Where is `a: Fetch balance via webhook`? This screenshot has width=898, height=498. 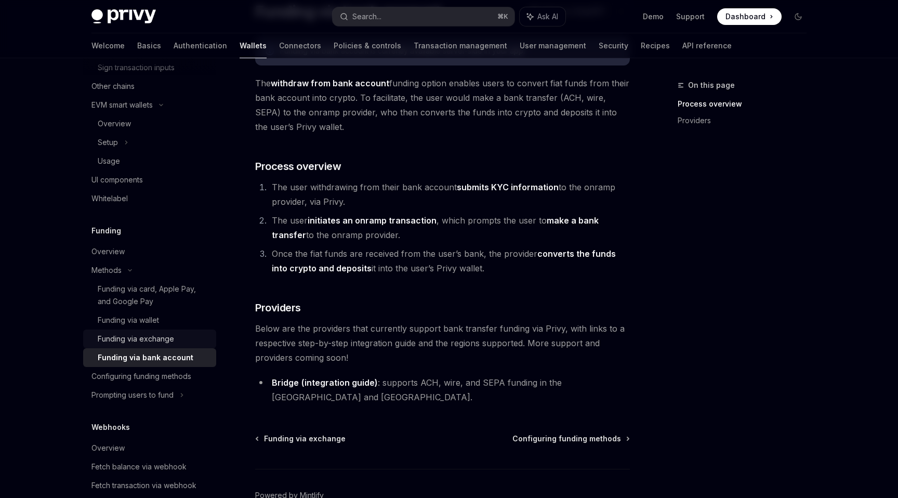 a: Fetch balance via webhook is located at coordinates (150, 466).